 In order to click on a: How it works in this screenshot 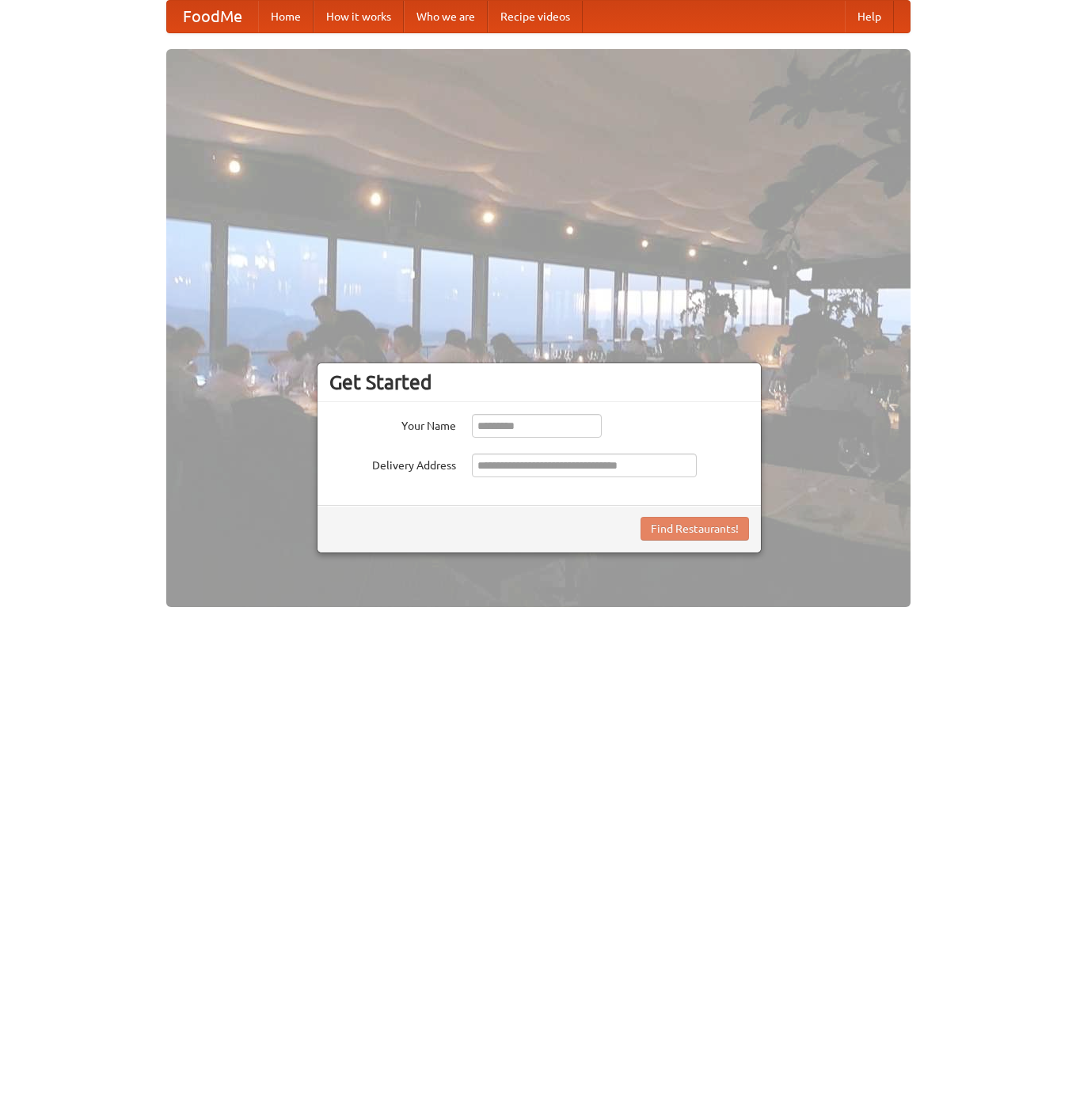, I will do `click(359, 16)`.